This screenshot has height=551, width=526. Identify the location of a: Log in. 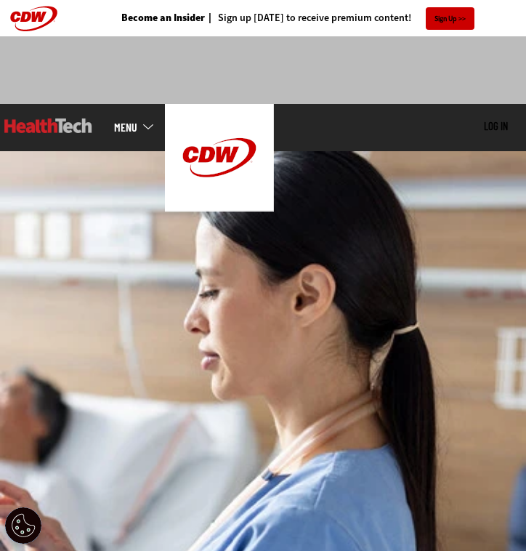
(496, 126).